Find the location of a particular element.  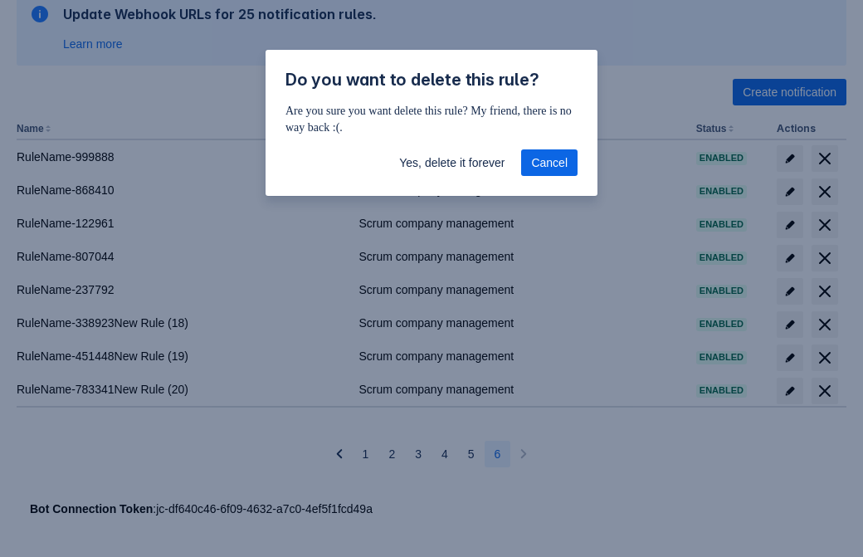

p: Are you sure you want delete this rule? My friend, there is no way back :(. is located at coordinates (431, 119).